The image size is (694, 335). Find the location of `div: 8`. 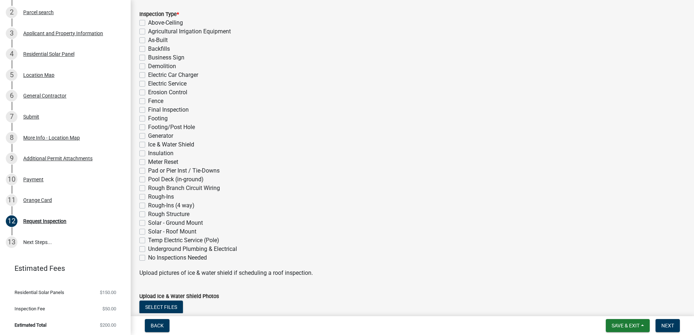

div: 8 is located at coordinates (12, 138).